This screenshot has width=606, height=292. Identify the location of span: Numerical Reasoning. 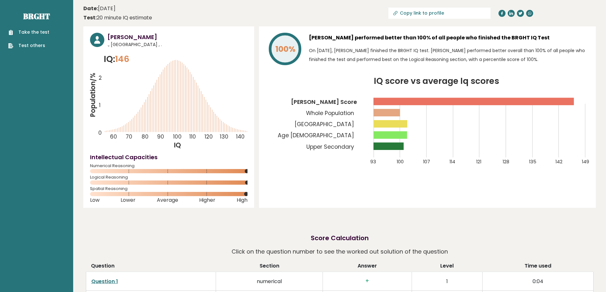
(169, 166).